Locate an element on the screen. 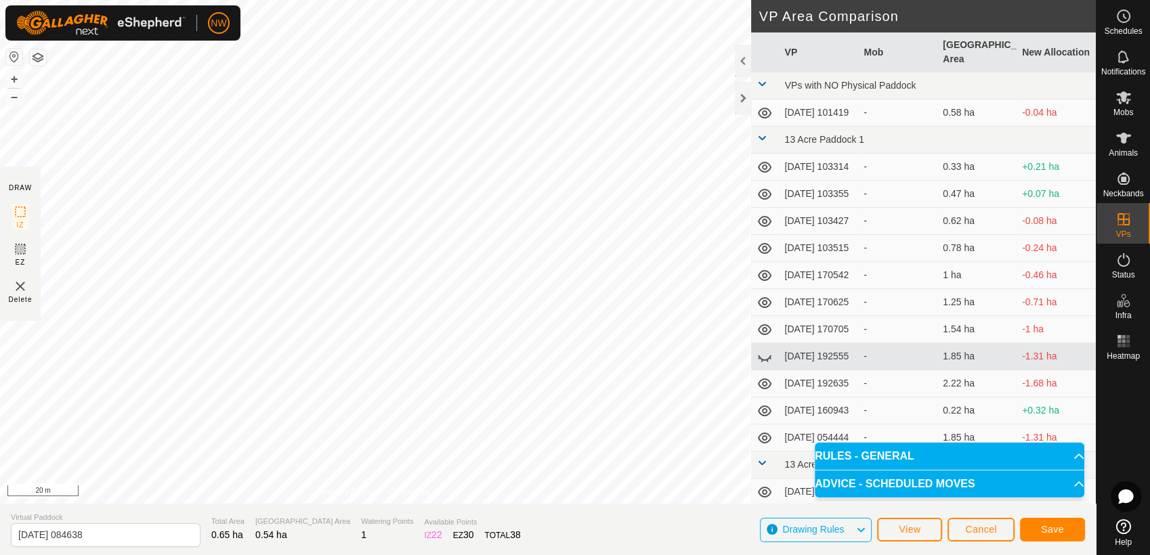 Image resolution: width=1150 pixels, height=555 pixels. a: Privacy Policy is located at coordinates (347, 492).